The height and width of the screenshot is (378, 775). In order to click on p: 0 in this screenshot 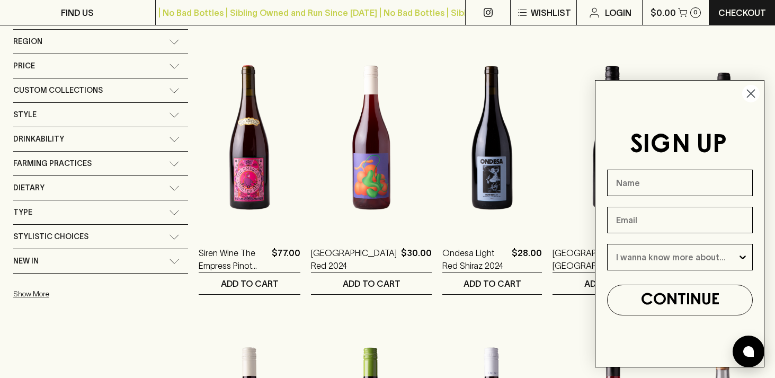, I will do `click(696, 12)`.